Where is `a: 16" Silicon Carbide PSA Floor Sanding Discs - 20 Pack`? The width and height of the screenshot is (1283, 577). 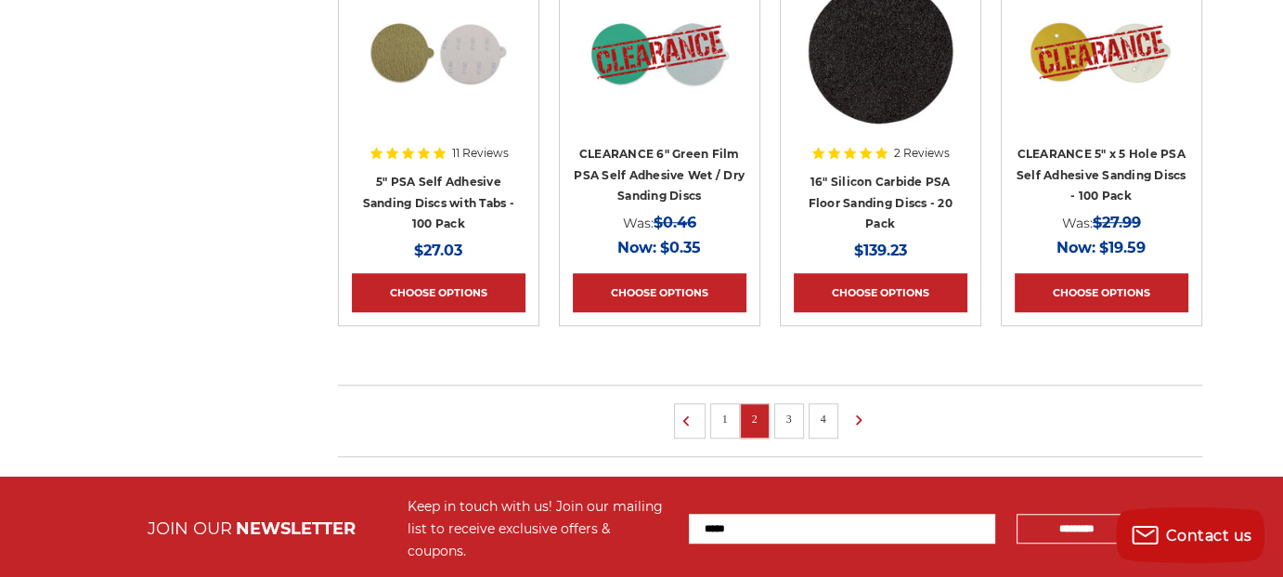
a: 16" Silicon Carbide PSA Floor Sanding Discs - 20 Pack is located at coordinates (880, 202).